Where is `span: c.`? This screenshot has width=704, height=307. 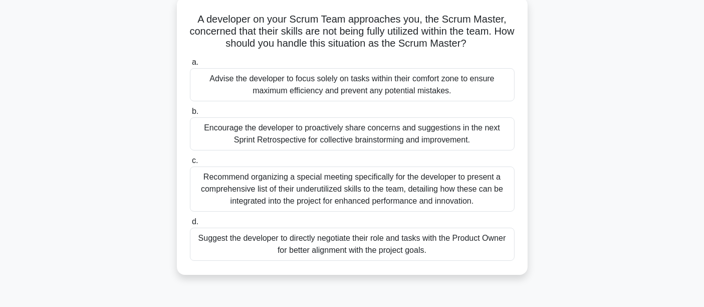
span: c. is located at coordinates (195, 160).